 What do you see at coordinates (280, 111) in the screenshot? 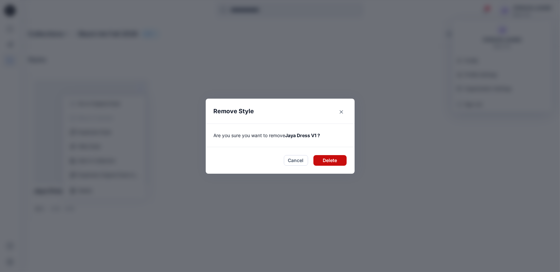
I see `header: Remove Style` at bounding box center [280, 111].